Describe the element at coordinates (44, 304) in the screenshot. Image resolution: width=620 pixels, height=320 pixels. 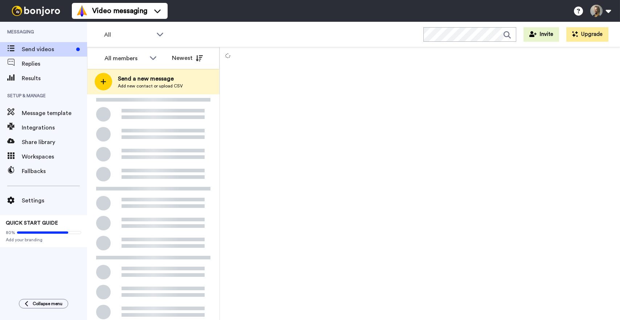
I see `button: Collapse menu` at that location.